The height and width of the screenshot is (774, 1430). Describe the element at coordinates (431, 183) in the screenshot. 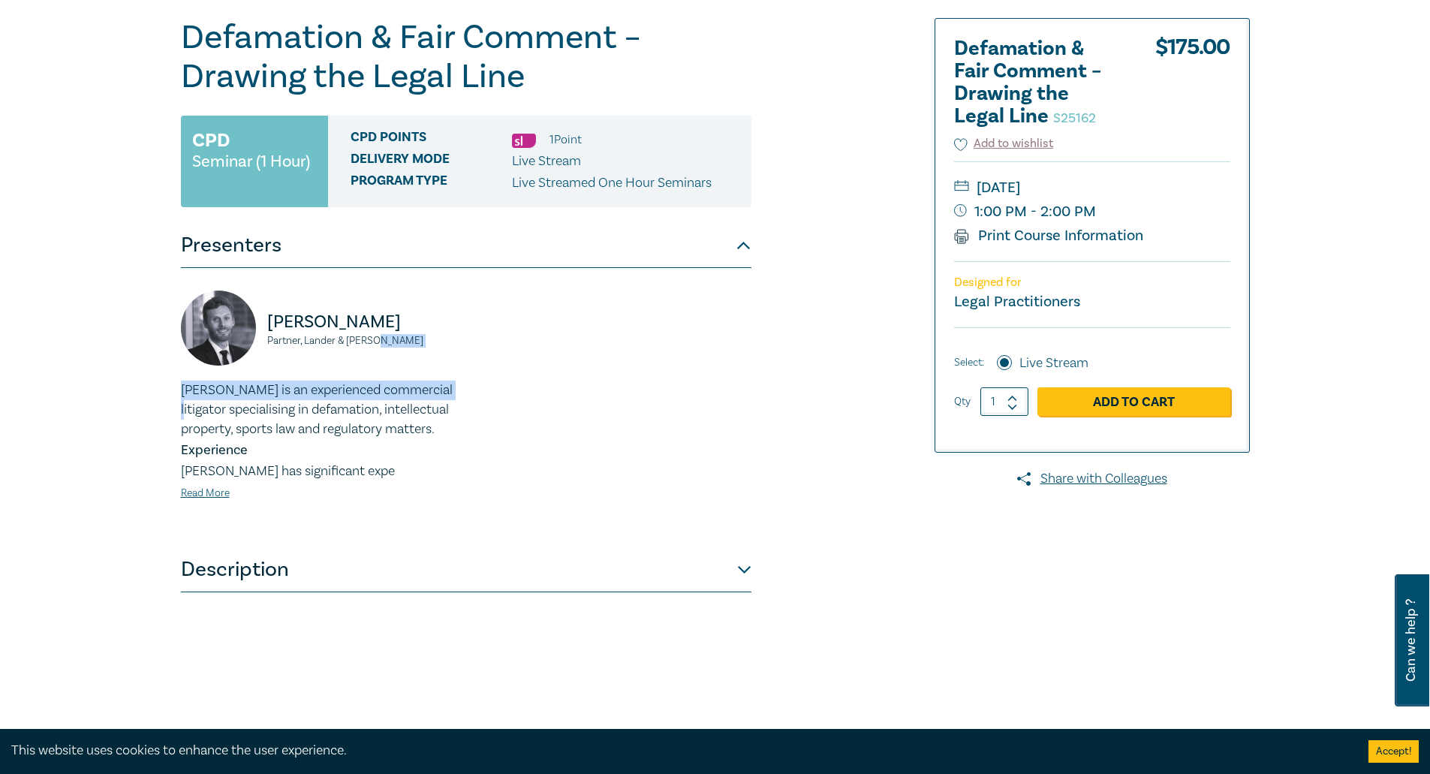

I see `span: Program type` at that location.